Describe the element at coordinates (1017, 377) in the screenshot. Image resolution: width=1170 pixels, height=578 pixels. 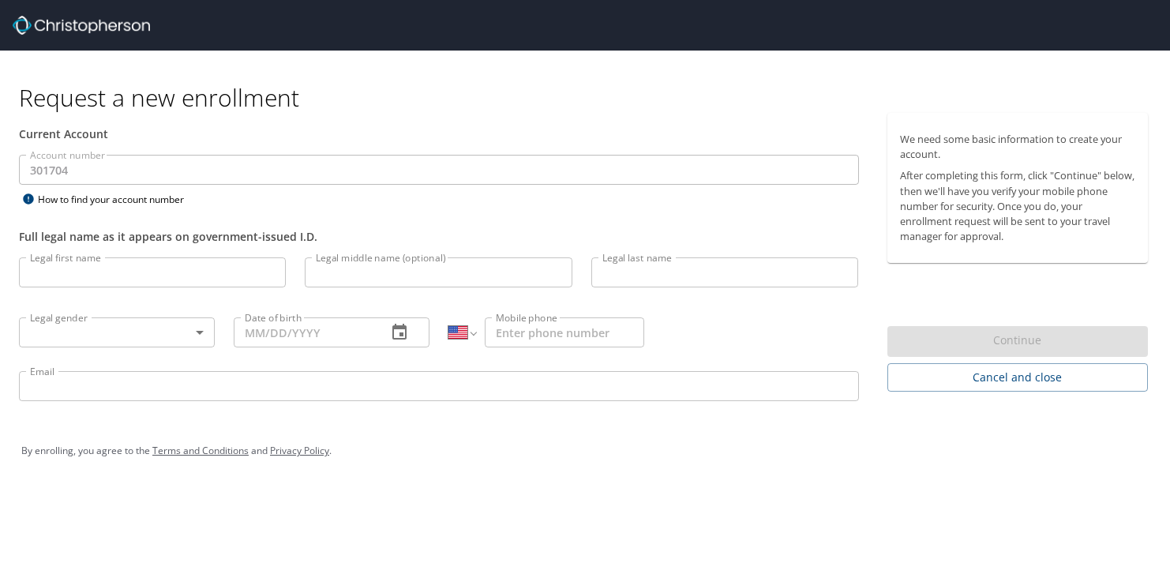
I see `button: Cancel and close` at that location.